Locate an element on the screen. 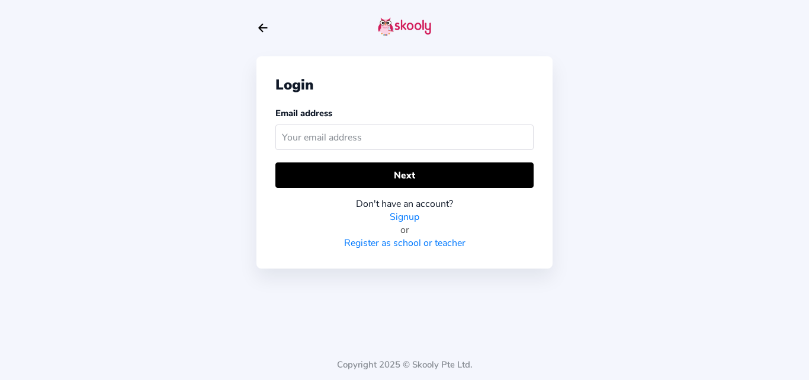  div: or is located at coordinates (404, 230).